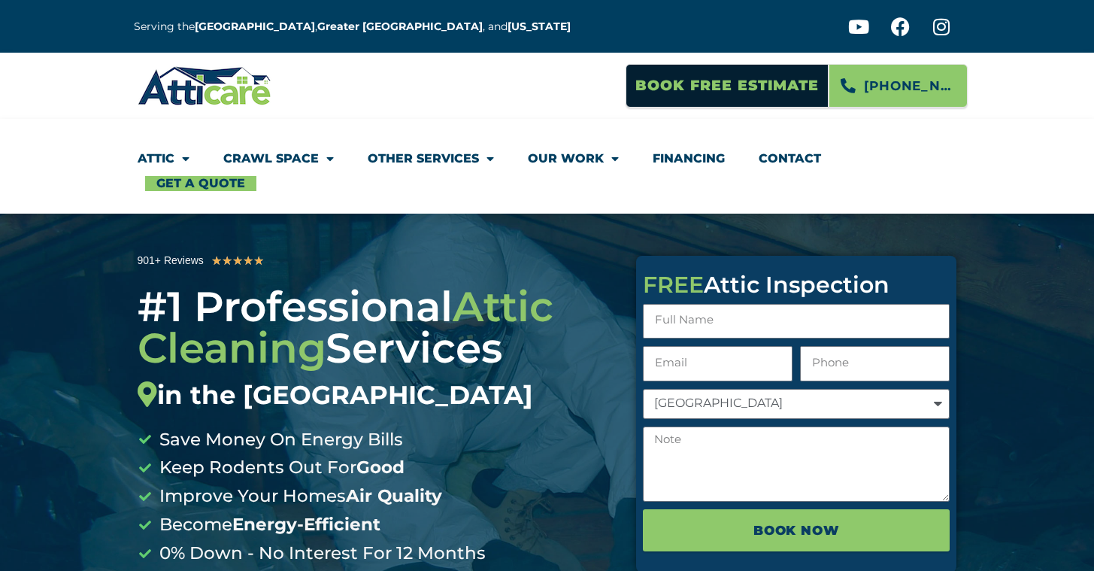  I want to click on span: Keep Rodents Out For, so click(280, 468).